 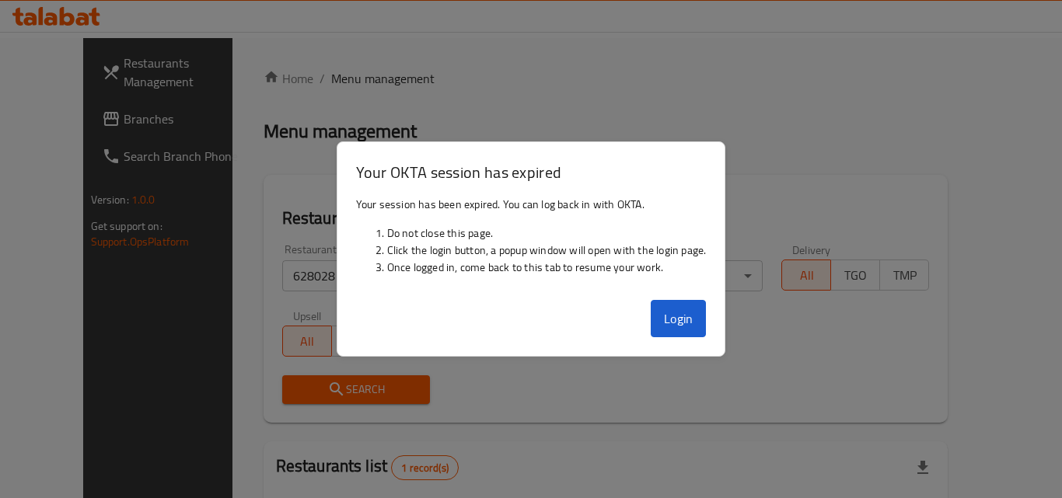 What do you see at coordinates (546, 233) in the screenshot?
I see `li: Do not close this page.` at bounding box center [546, 233].